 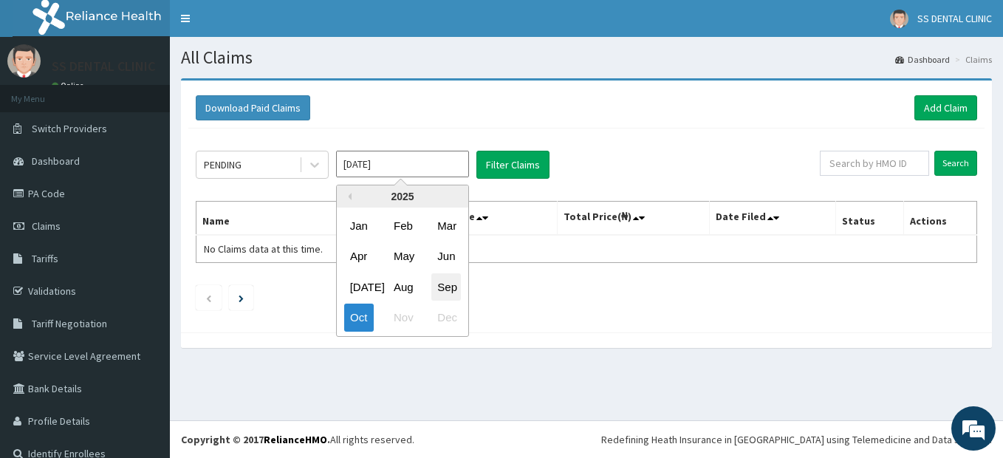 I want to click on th: Name, so click(x=295, y=219).